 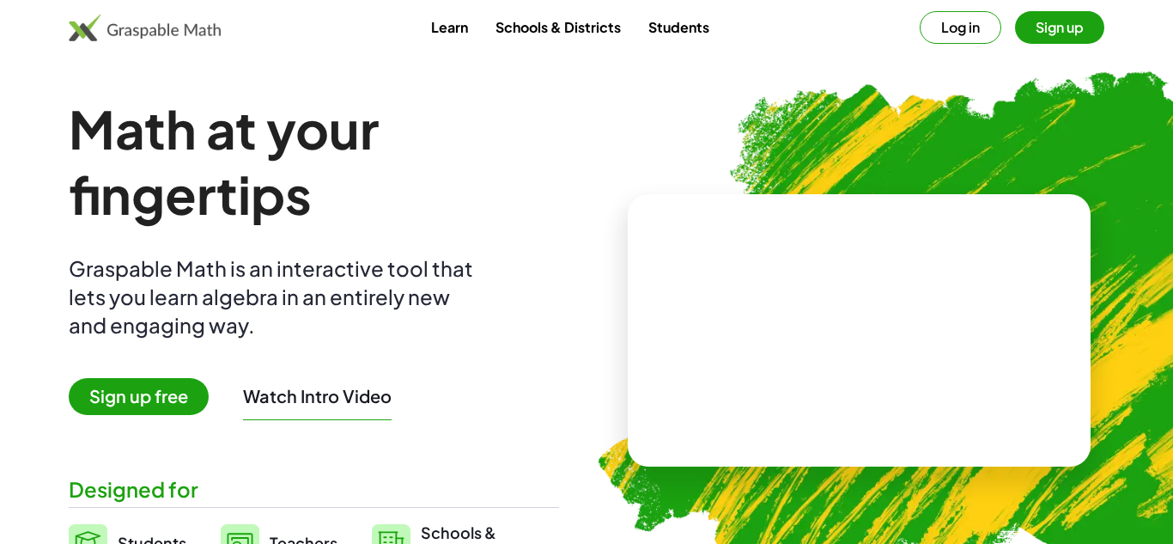 I want to click on div: Designed for, so click(x=313, y=489).